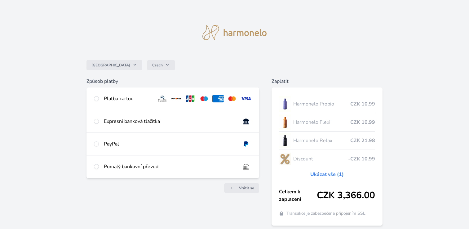 The width and height of the screenshot is (469, 229). What do you see at coordinates (326, 213) in the screenshot?
I see `span: Transakce je zabezpečena připojením SSL` at bounding box center [326, 213].